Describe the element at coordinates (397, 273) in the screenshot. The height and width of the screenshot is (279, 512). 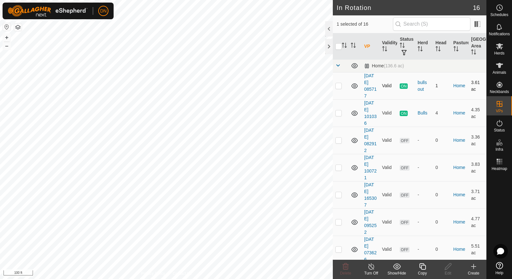
I see `div: Show/Hide` at that location.